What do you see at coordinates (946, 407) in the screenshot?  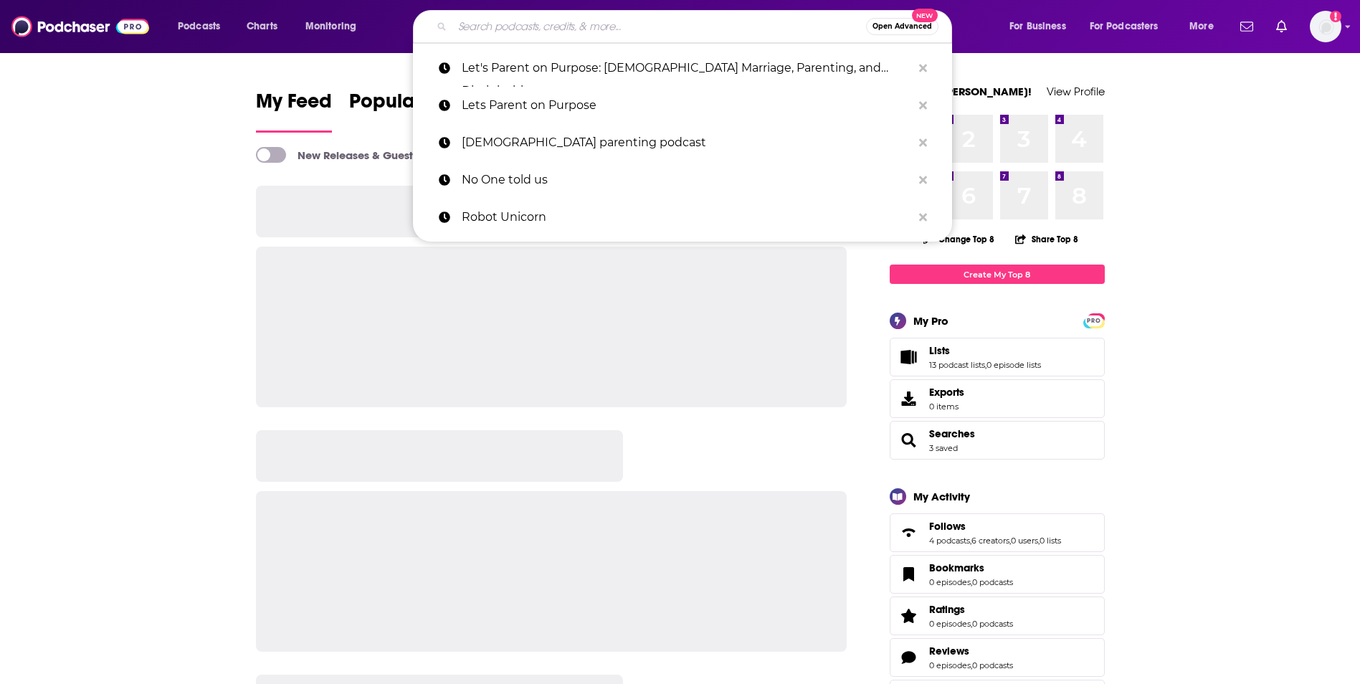 I see `span: 0 items` at bounding box center [946, 407].